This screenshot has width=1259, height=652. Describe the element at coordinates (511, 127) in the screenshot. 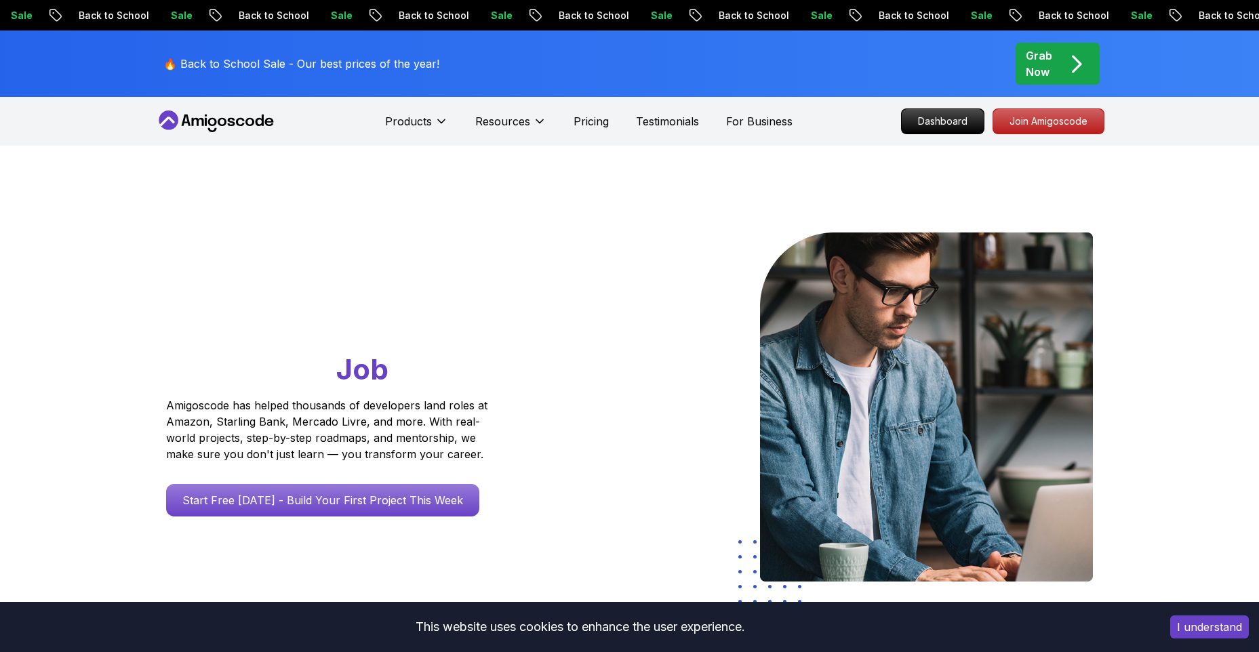

I see `button: Resources` at that location.